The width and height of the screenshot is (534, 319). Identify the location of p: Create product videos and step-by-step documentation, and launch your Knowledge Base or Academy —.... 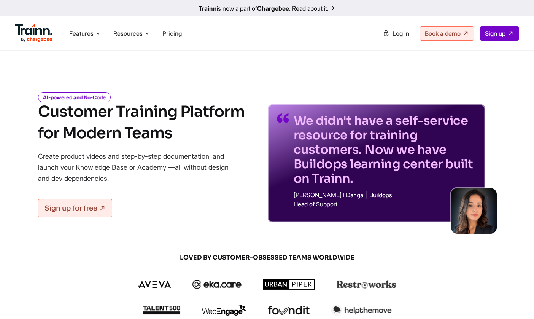
(139, 167).